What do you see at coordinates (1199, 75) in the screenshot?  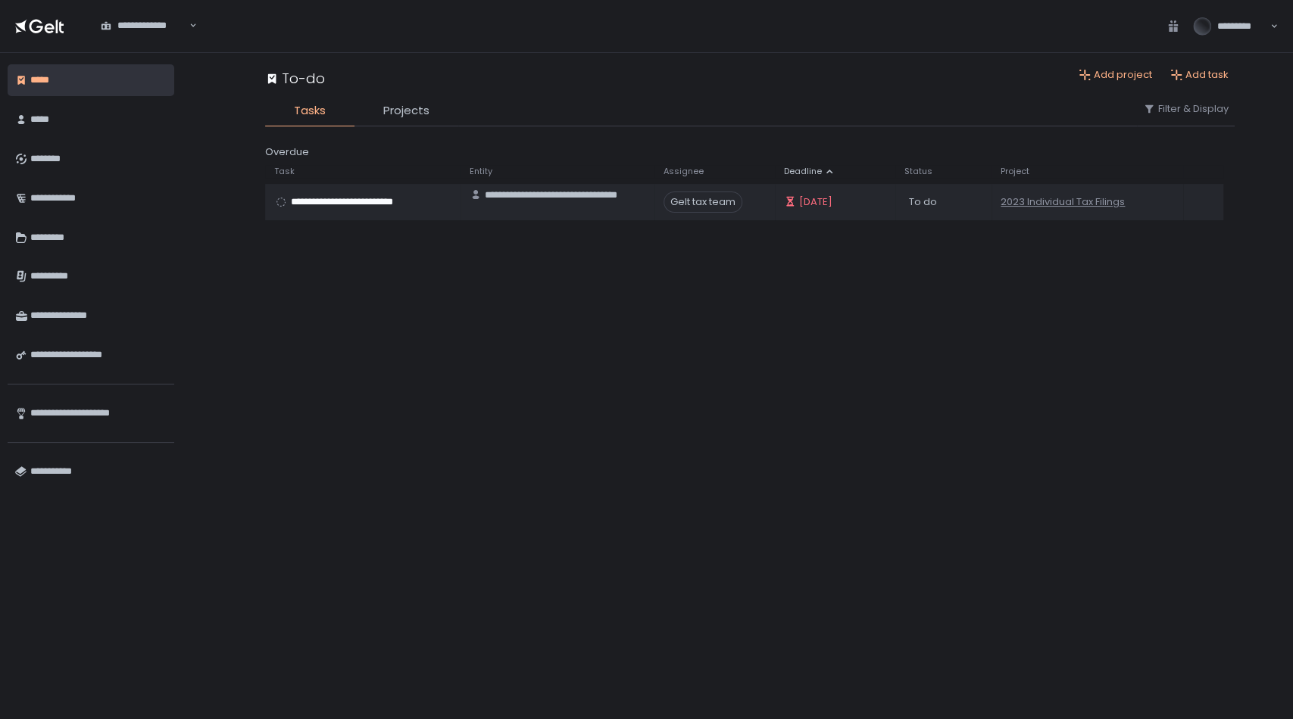 I see `button: Add task` at bounding box center [1199, 75].